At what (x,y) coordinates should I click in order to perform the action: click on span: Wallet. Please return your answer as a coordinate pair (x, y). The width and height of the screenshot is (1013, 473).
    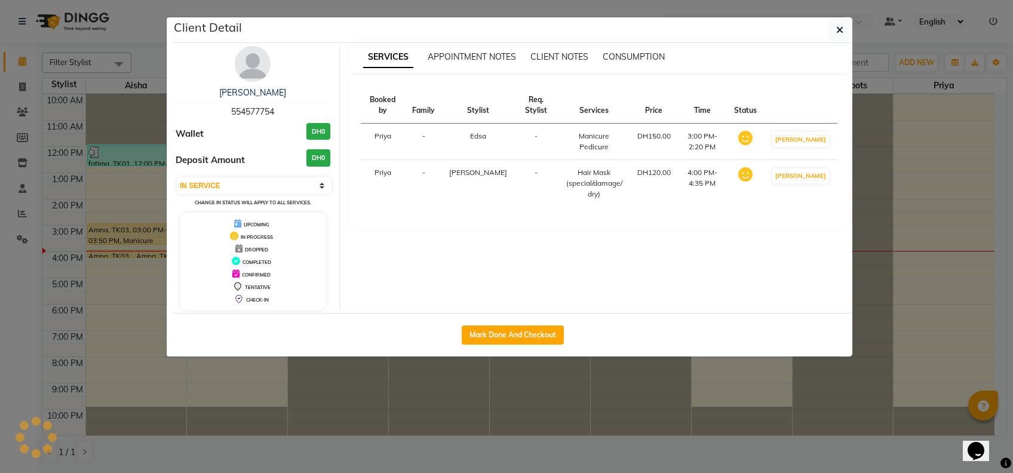
    Looking at the image, I should click on (189, 134).